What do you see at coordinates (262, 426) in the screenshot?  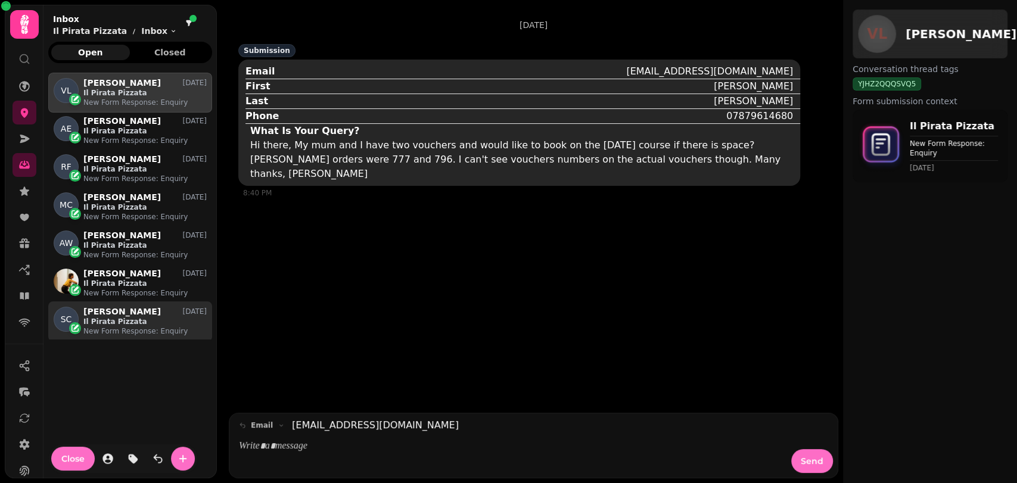 I see `button: email` at bounding box center [262, 426].